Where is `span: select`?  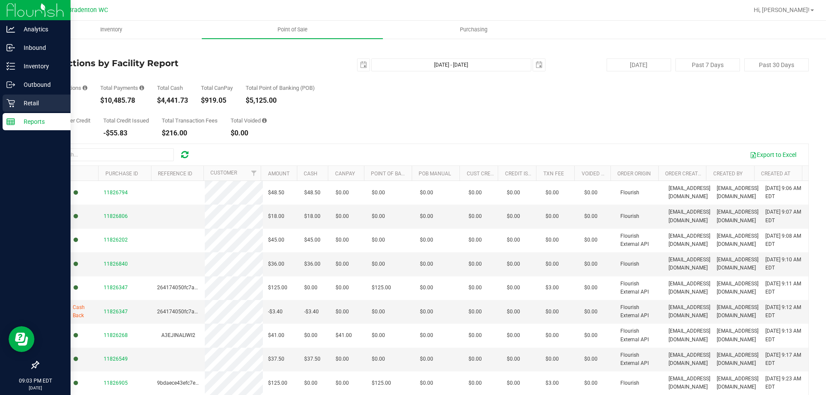 span: select is located at coordinates (539, 65).